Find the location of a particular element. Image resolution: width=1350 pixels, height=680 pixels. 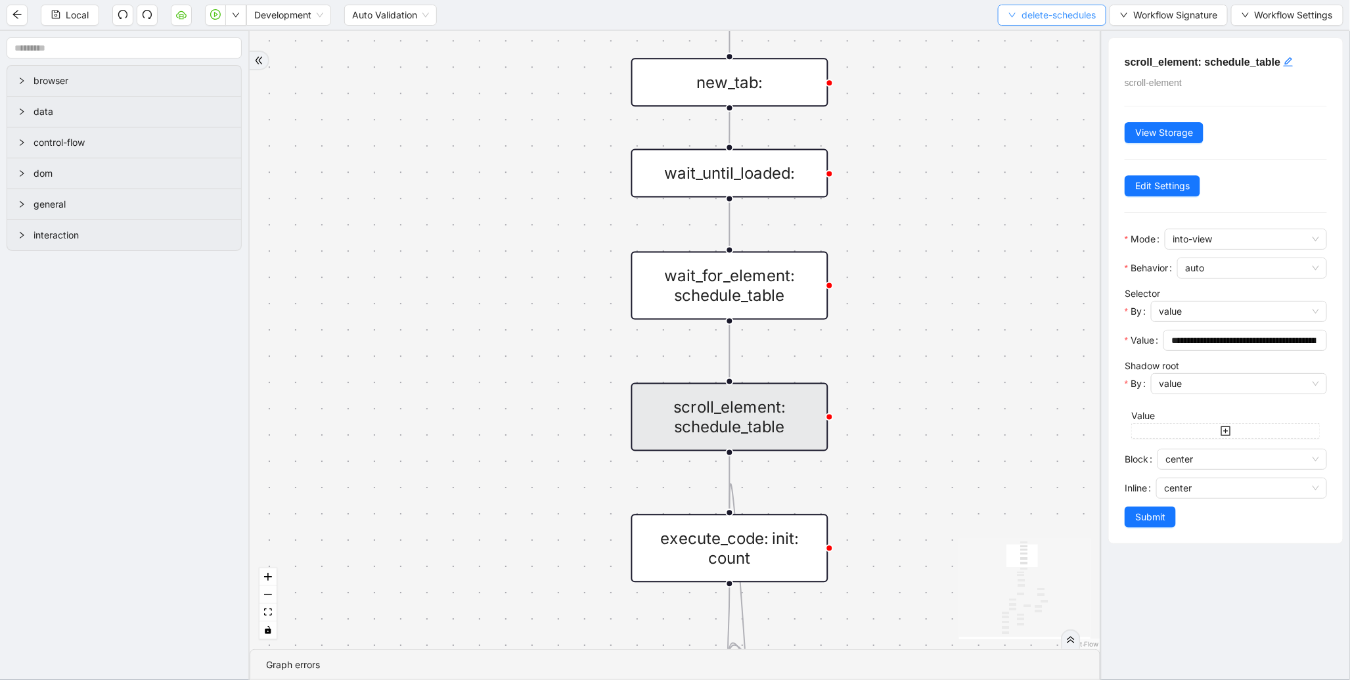

span: Behavior is located at coordinates (1149, 268).